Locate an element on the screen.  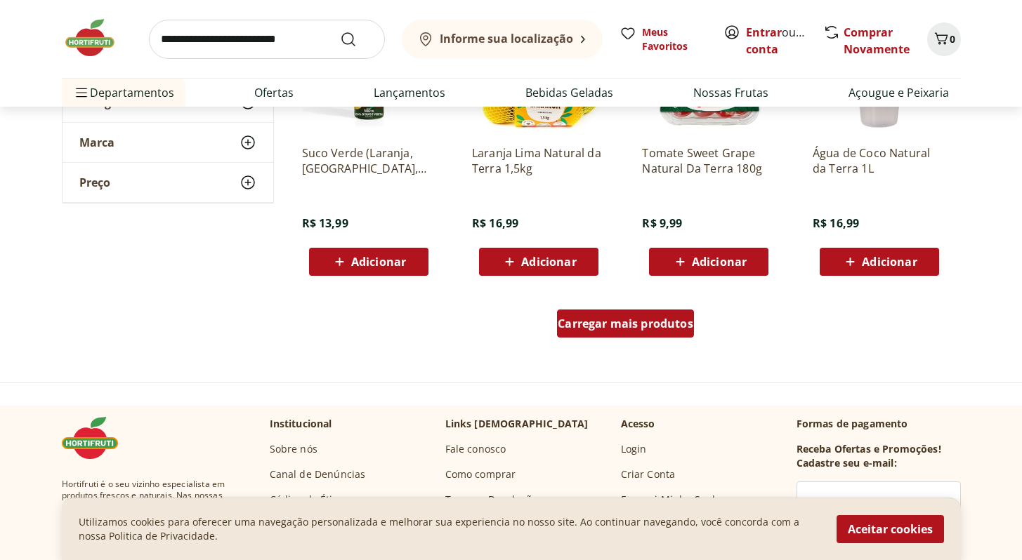
a: Comprar Novamente is located at coordinates (876, 41).